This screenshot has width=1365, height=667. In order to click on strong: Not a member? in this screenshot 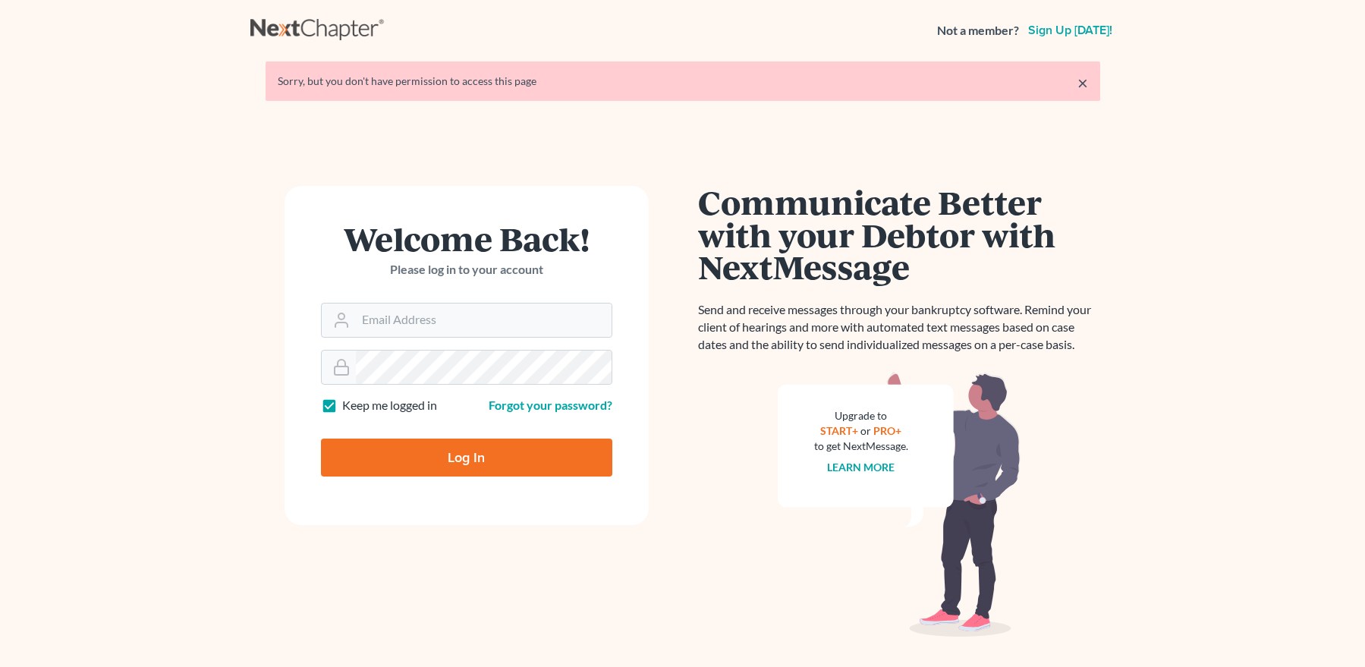, I will do `click(978, 30)`.